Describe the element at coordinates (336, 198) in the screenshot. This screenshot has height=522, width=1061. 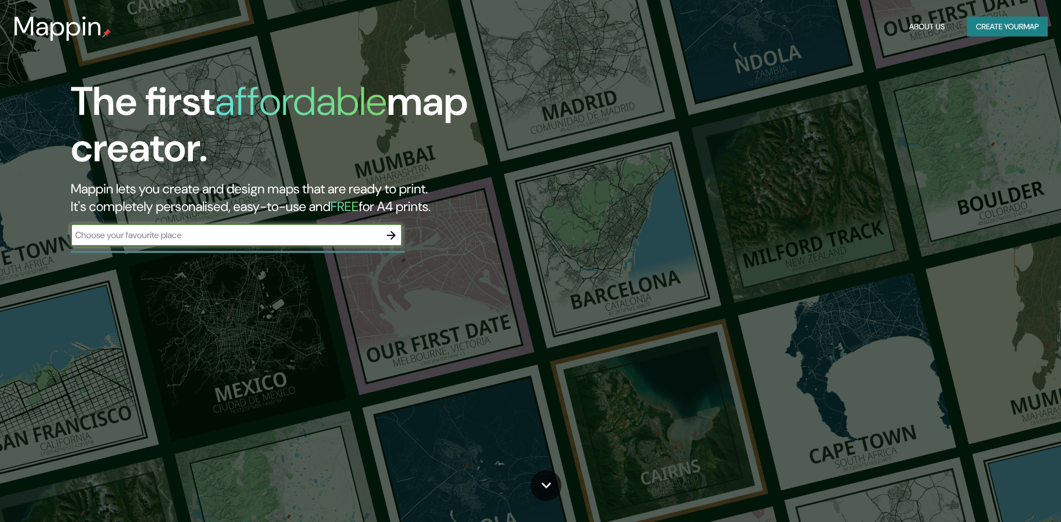
I see `h2: Mappin lets you create and design maps that are ready to print. It's completely personalised, eas...` at that location.